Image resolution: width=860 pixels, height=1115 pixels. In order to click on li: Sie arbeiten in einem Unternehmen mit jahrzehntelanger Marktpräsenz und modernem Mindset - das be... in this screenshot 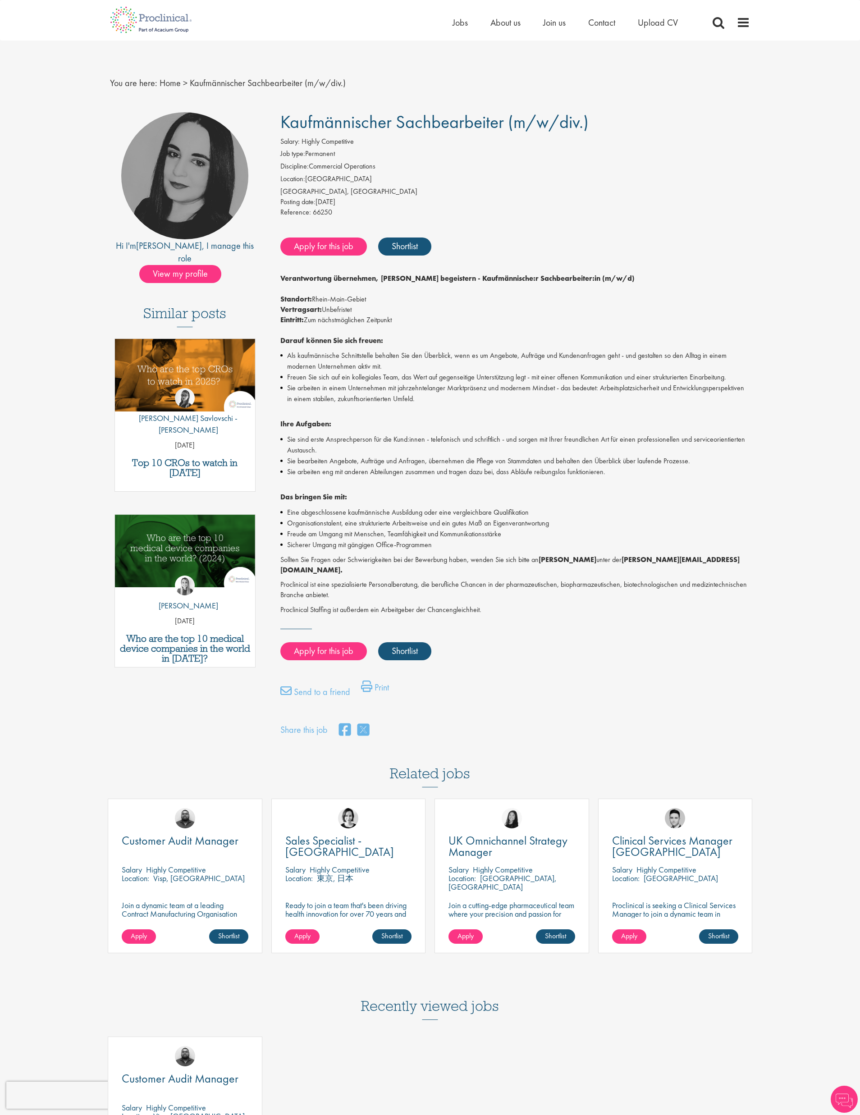, I will do `click(515, 394)`.